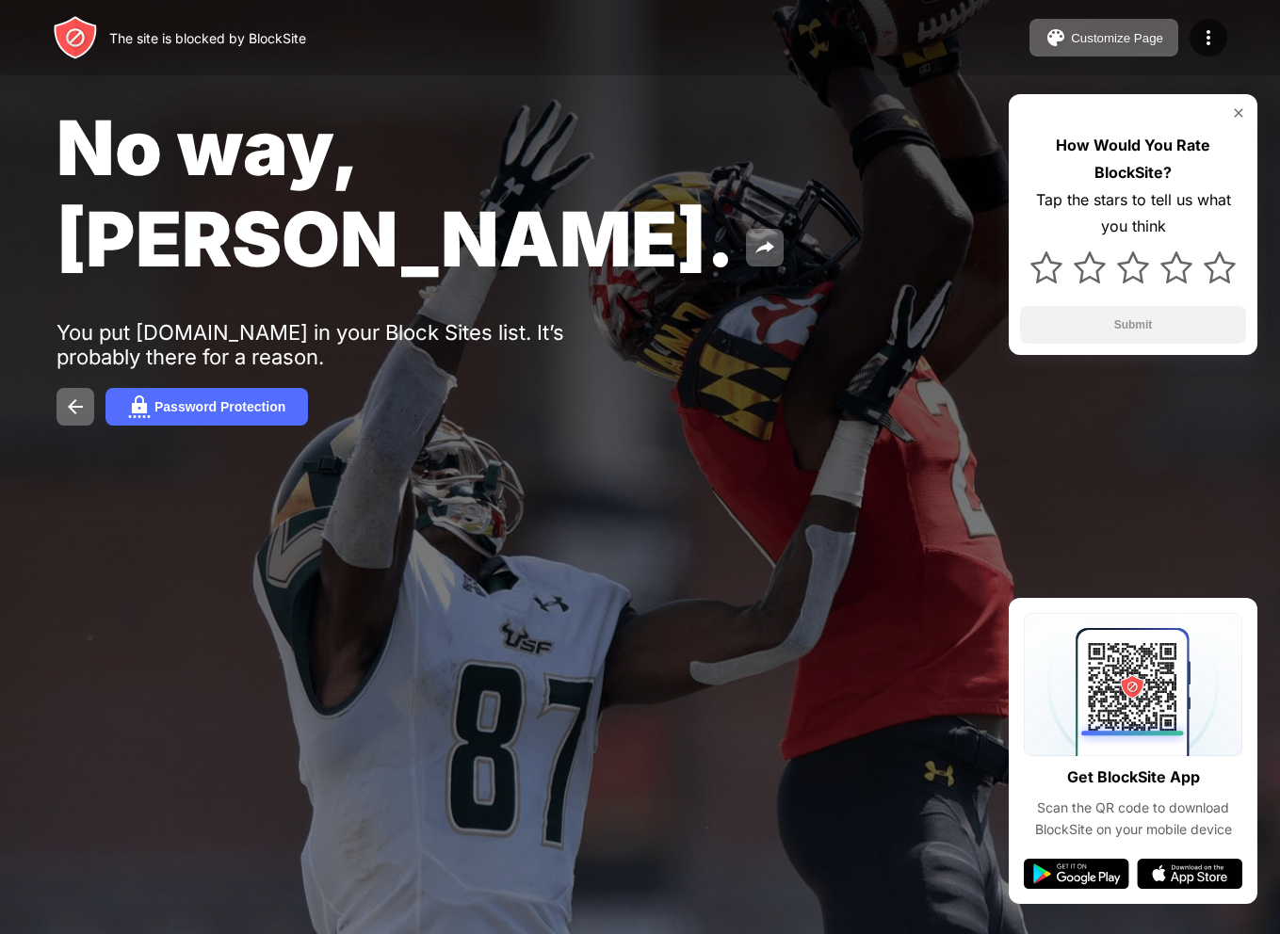 The image size is (1280, 934). I want to click on img: qrcode.svg, so click(1133, 685).